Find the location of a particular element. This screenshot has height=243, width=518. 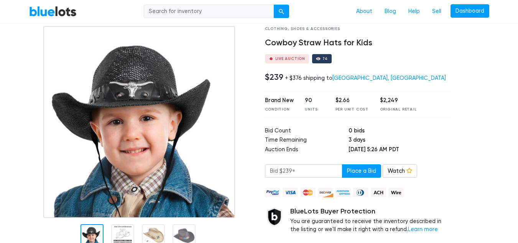

a: About is located at coordinates (364, 12).